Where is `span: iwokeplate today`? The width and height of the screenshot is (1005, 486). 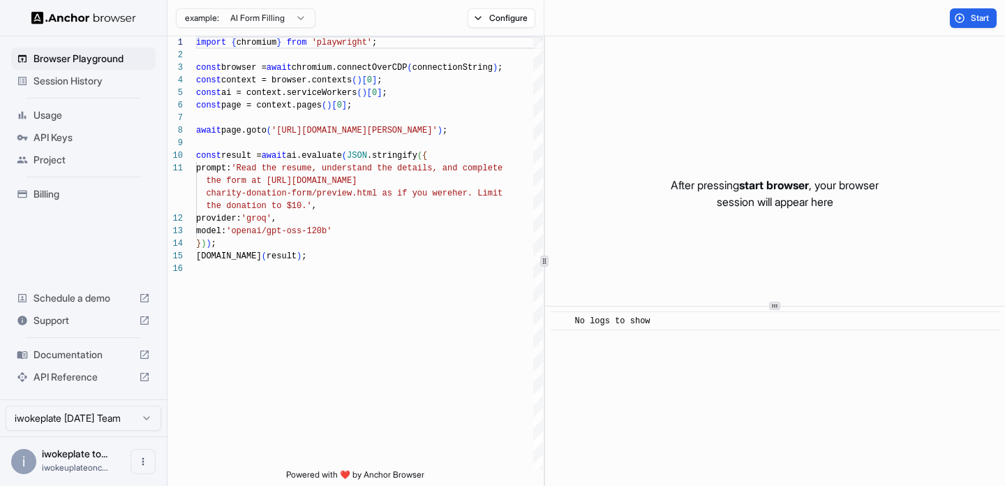
span: iwokeplate today is located at coordinates (75, 453).